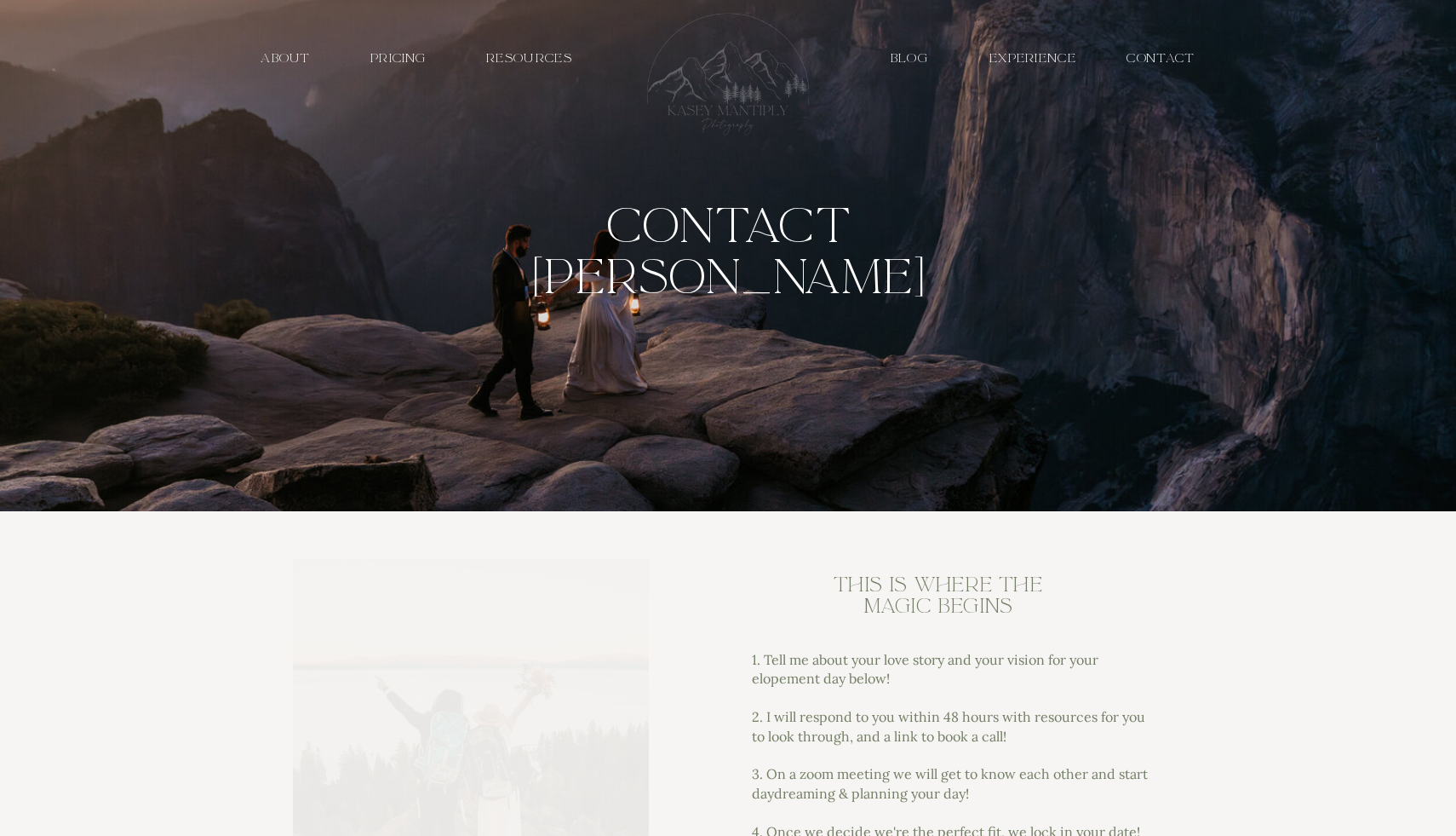 The image size is (1456, 836). What do you see at coordinates (529, 58) in the screenshot?
I see `a: resources` at bounding box center [529, 58].